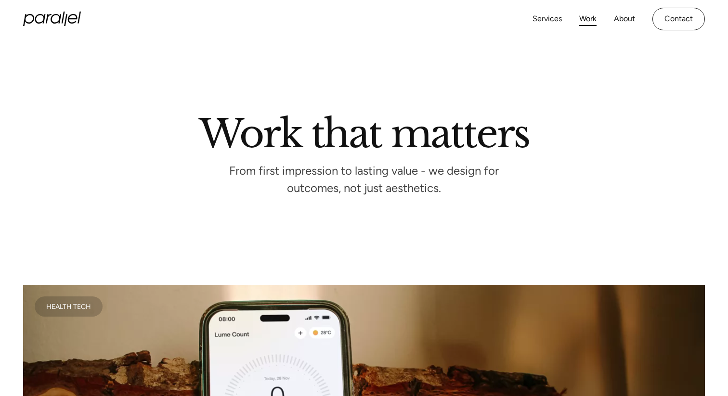 This screenshot has width=728, height=396. What do you see at coordinates (625, 19) in the screenshot?
I see `a: About` at bounding box center [625, 19].